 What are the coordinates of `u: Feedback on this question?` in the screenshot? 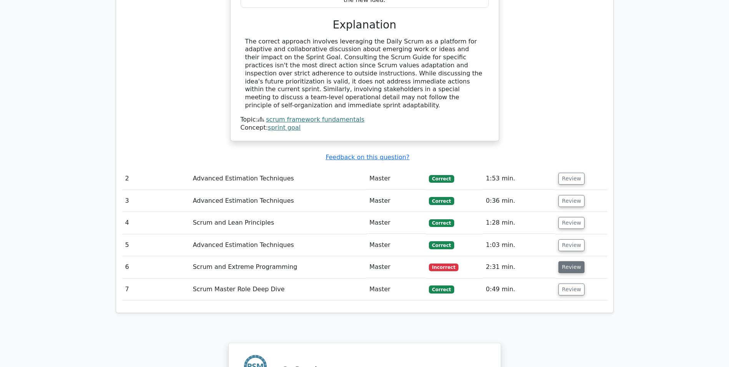 It's located at (367, 157).